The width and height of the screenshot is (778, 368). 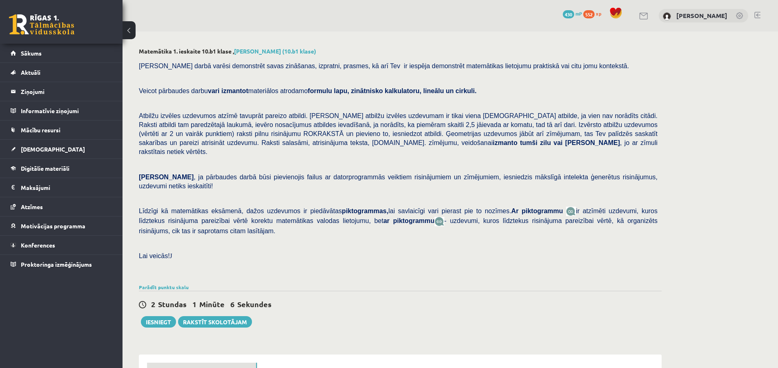 What do you see at coordinates (153, 304) in the screenshot?
I see `span: 2` at bounding box center [153, 304].